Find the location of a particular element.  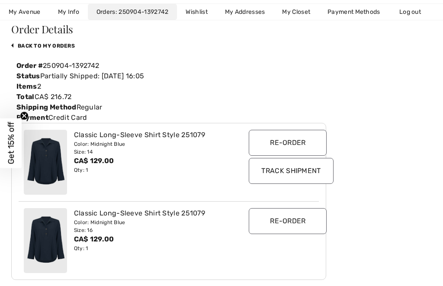

a: back to My Orders is located at coordinates (43, 46).